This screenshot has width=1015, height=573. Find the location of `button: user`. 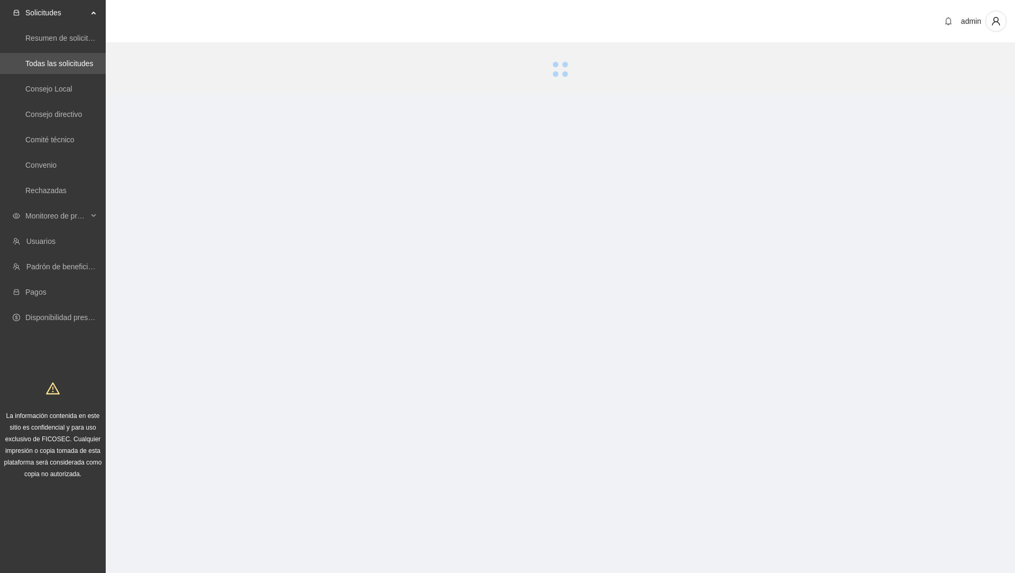

button: user is located at coordinates (996, 21).